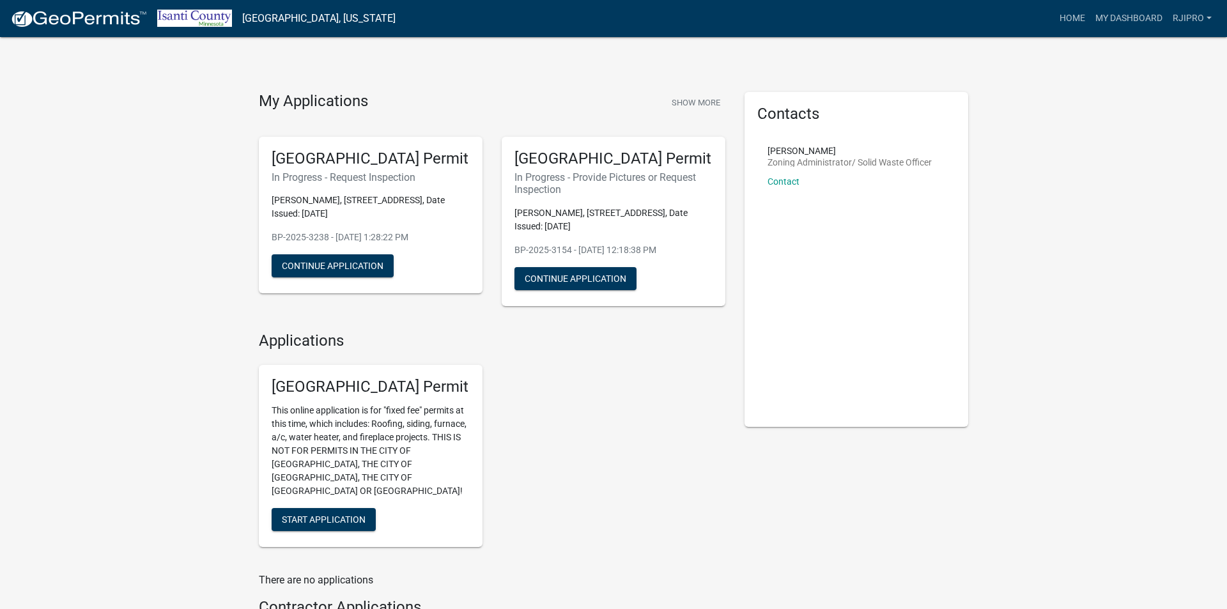 This screenshot has height=609, width=1227. What do you see at coordinates (850, 162) in the screenshot?
I see `p: Zoning Administrator/ Solid Waste Officer` at bounding box center [850, 162].